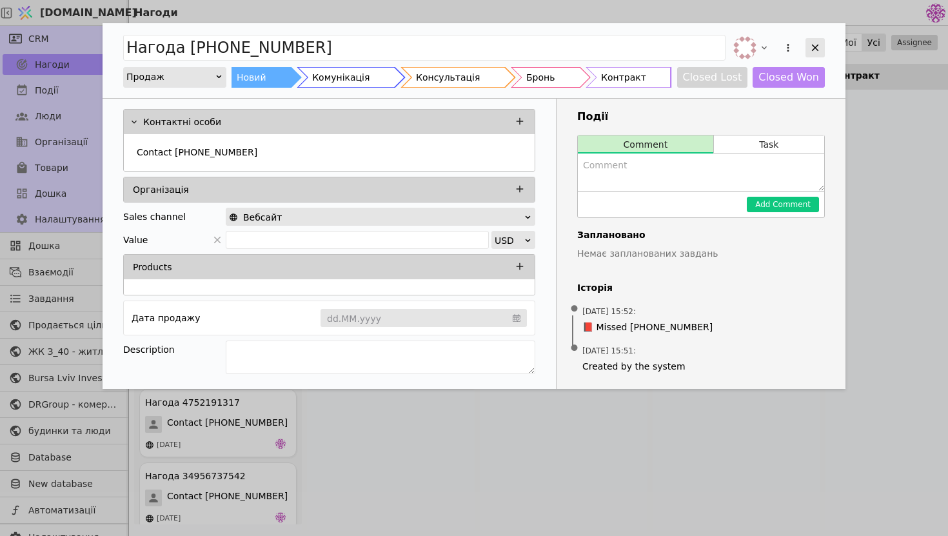 The height and width of the screenshot is (536, 948). I want to click on div: Контракт, so click(624, 77).